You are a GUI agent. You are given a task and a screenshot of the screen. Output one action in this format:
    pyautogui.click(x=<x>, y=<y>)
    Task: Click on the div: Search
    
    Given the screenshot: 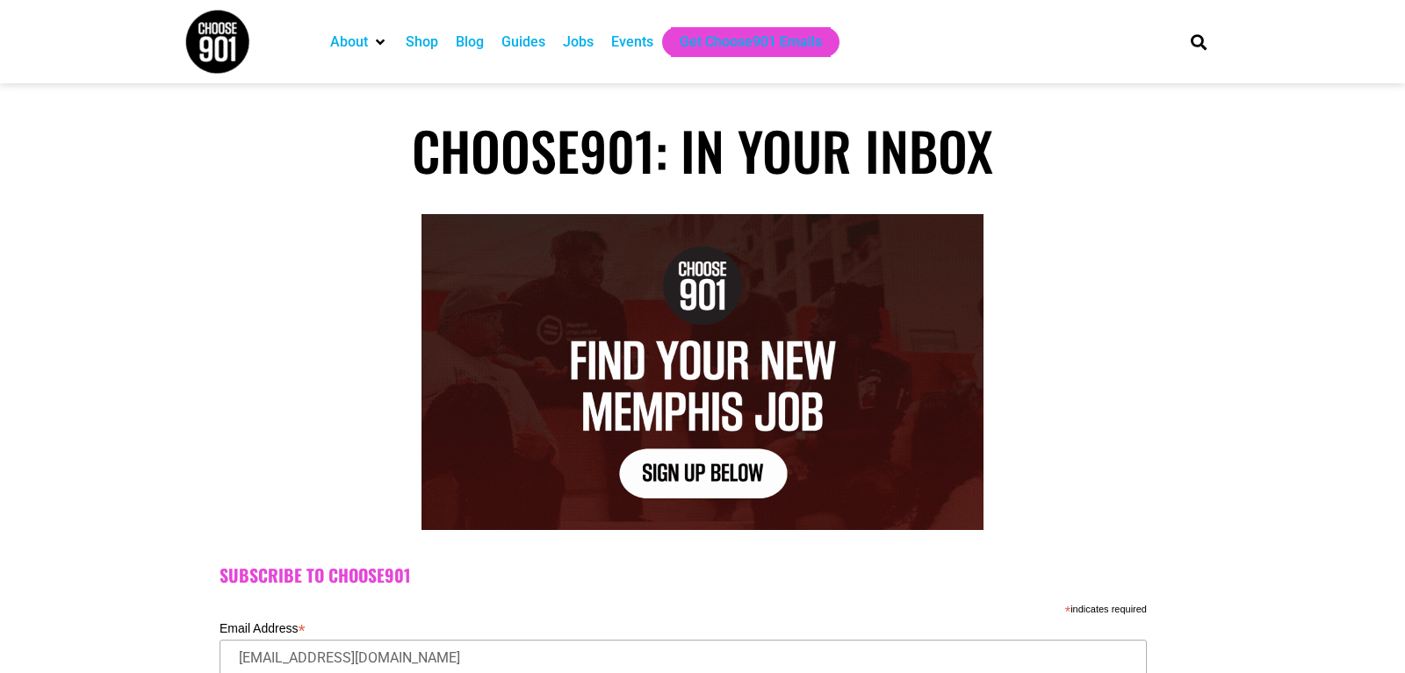 What is the action you would take?
    pyautogui.click(x=1199, y=41)
    